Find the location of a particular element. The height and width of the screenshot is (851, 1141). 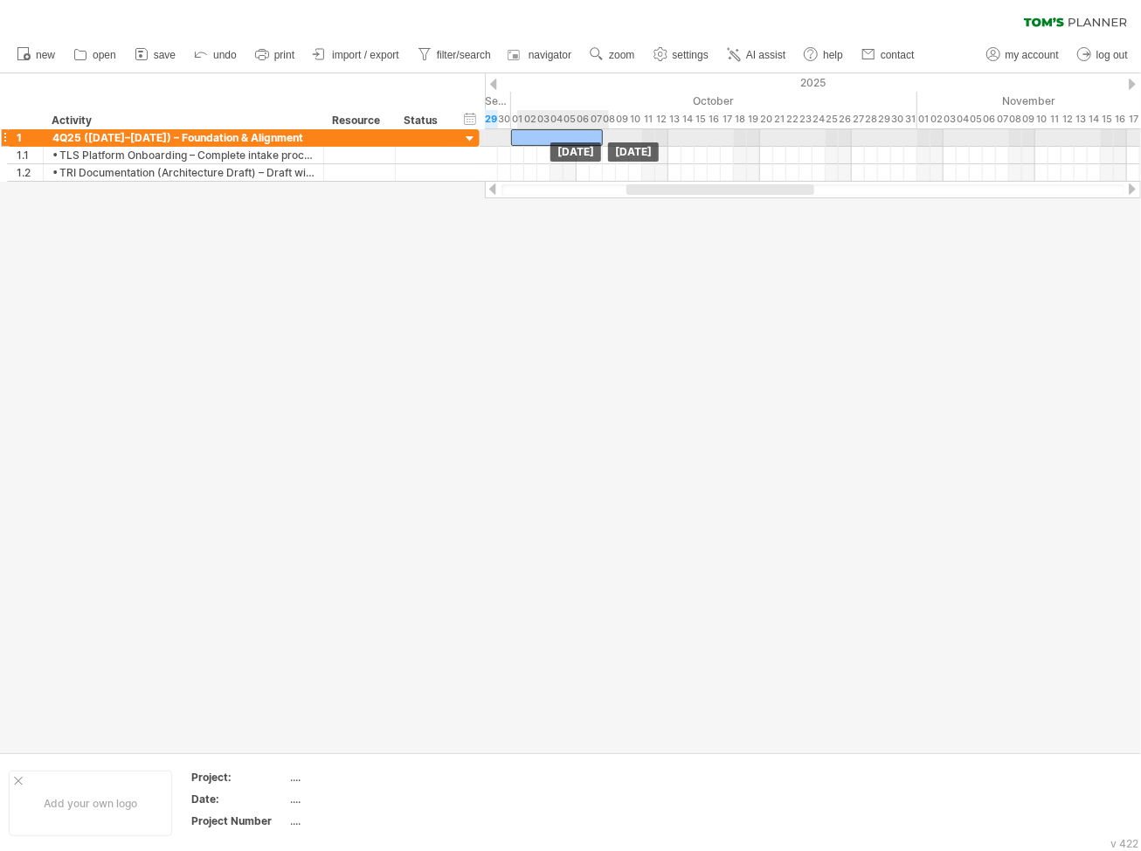

div: Saturday, 11 October 2025 is located at coordinates (648, 119).